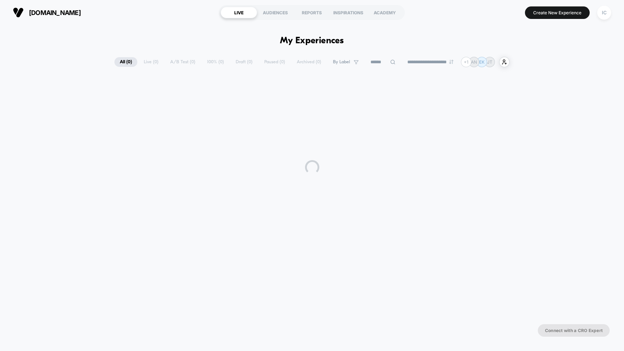  What do you see at coordinates (239, 13) in the screenshot?
I see `div: LIVE` at bounding box center [239, 13].